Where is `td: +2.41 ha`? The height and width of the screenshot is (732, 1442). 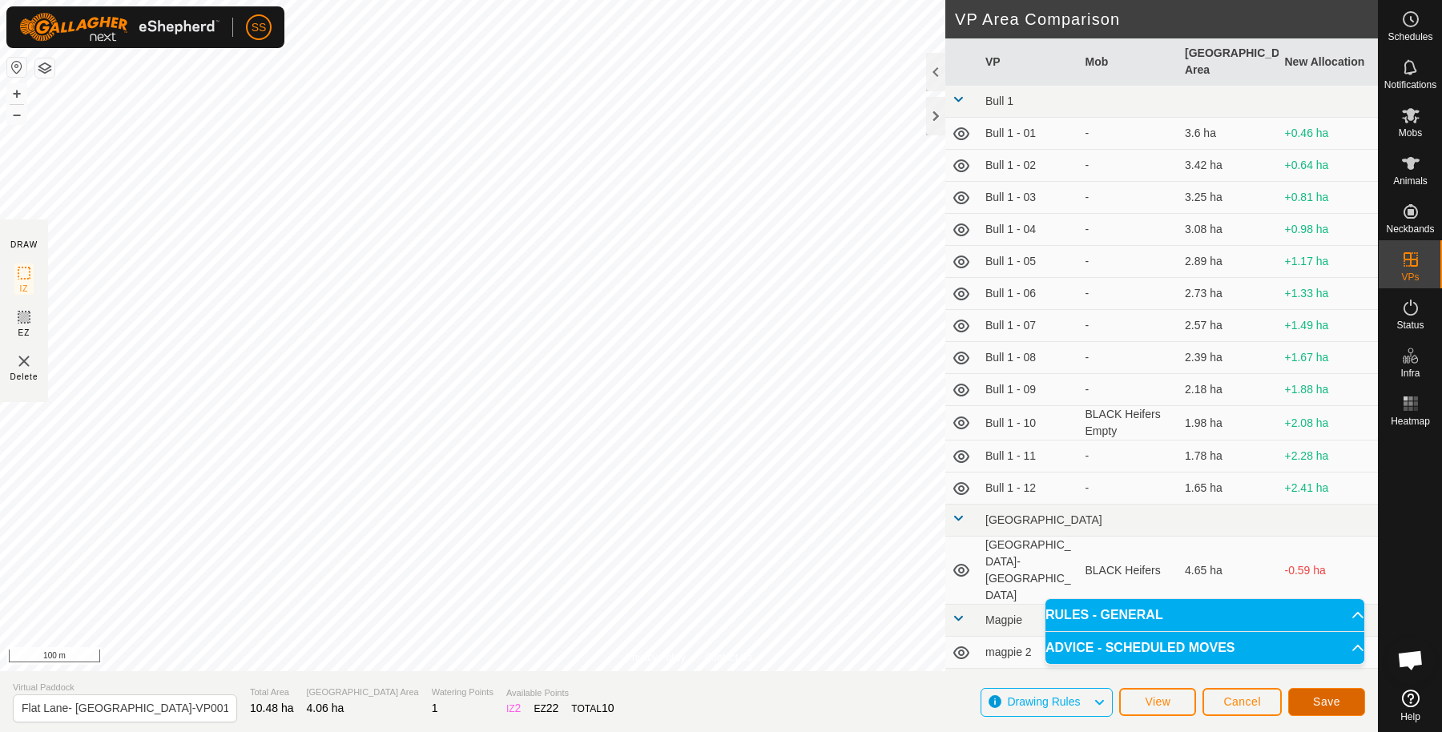
td: +2.41 ha is located at coordinates (1329, 489).